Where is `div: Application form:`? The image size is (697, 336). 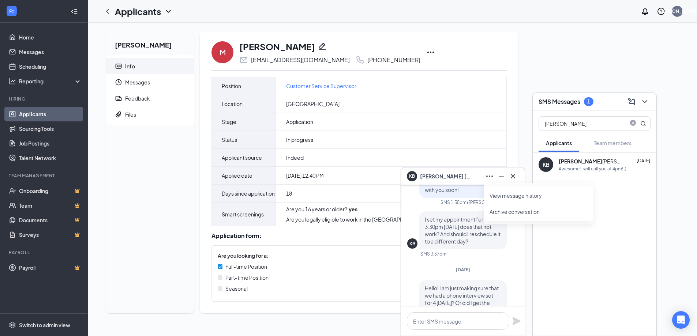
div: Application form: is located at coordinates (359, 236).